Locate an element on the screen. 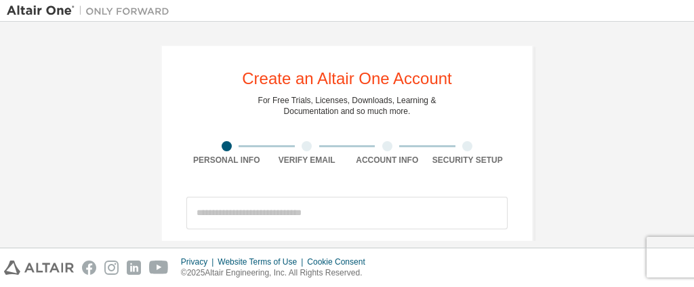 This screenshot has width=694, height=287. img: altair_logo.svg is located at coordinates (39, 267).